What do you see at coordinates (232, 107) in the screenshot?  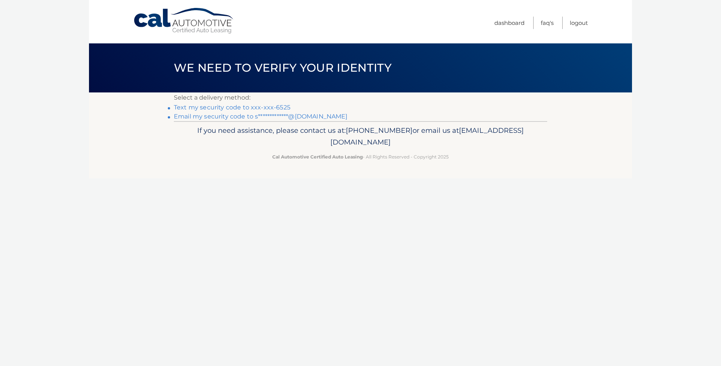 I see `a: Text my security code to xxx-xxx-6525` at bounding box center [232, 107].